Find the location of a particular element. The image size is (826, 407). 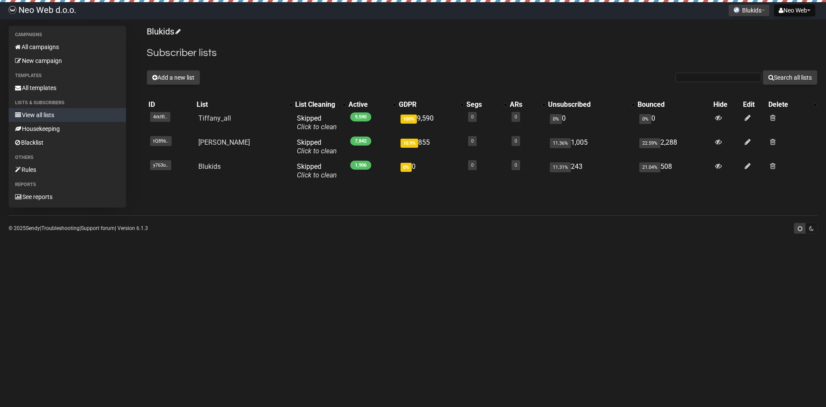

th: Hide: No sort applied, sorting is disabled is located at coordinates (727, 105).